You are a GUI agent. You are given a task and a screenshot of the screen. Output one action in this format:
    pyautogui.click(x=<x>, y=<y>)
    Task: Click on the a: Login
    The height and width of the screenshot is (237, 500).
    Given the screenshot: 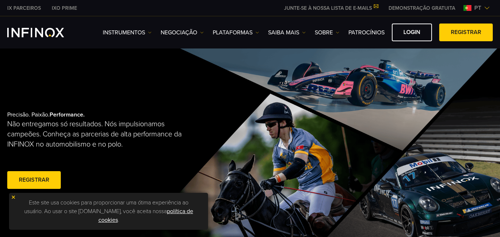 What is the action you would take?
    pyautogui.click(x=411, y=32)
    